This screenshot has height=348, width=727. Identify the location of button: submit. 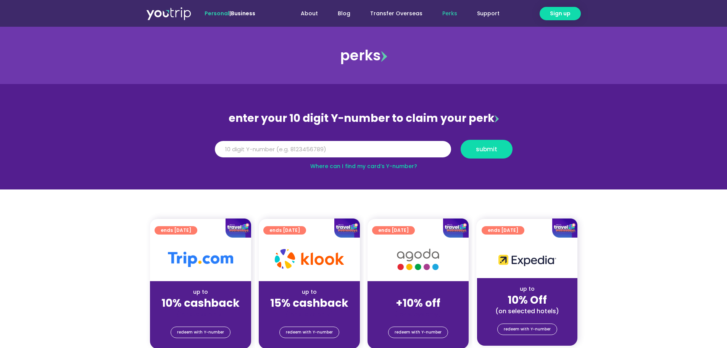
(487, 149).